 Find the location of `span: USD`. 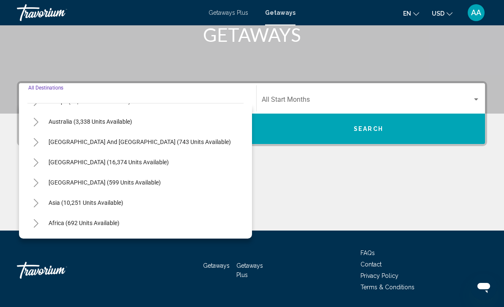

span: USD is located at coordinates (438, 14).